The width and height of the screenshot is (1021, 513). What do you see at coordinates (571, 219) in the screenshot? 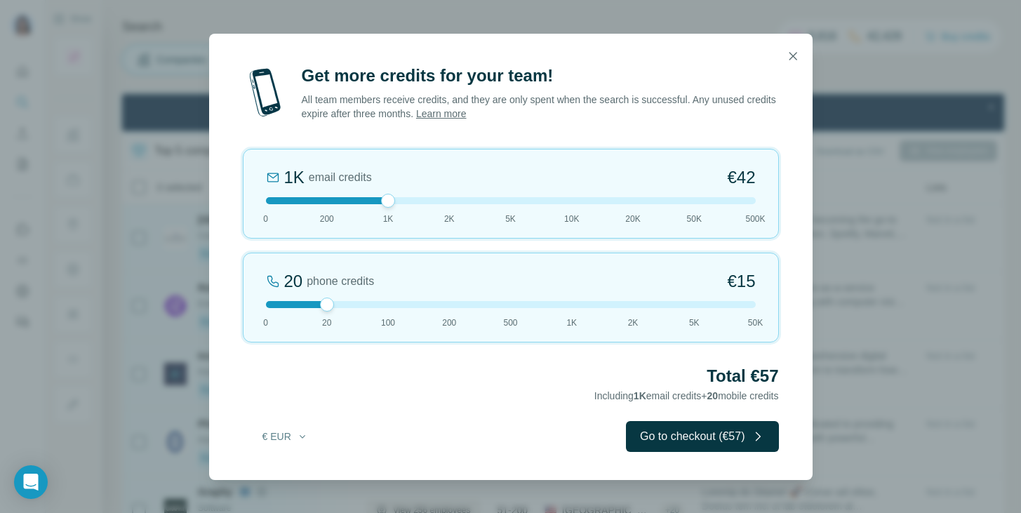
I see `span: 10K` at bounding box center [571, 219].